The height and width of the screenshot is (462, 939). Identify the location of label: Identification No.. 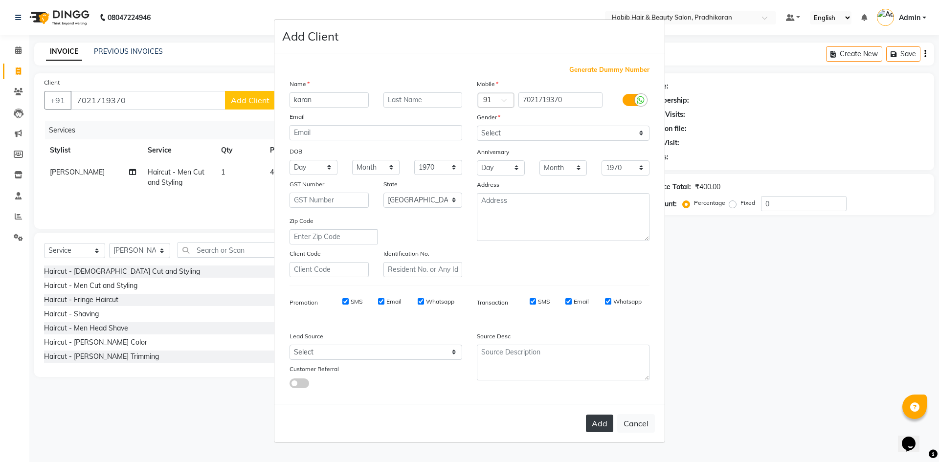
(407, 254).